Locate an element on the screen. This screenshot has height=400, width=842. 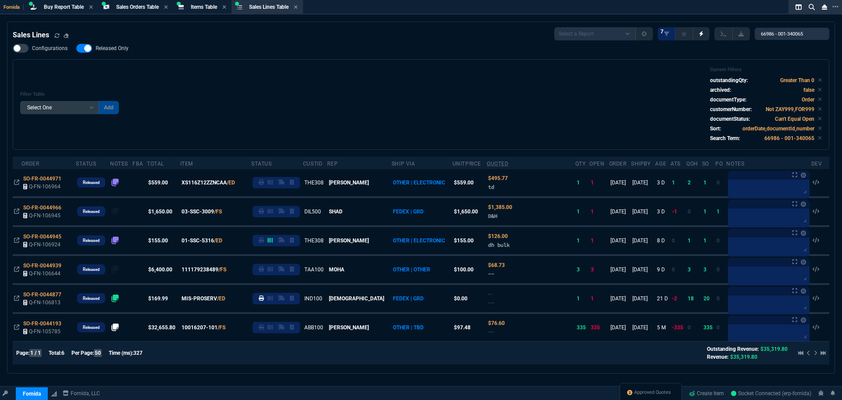
span: SO-FR-0044193 is located at coordinates (42, 323).